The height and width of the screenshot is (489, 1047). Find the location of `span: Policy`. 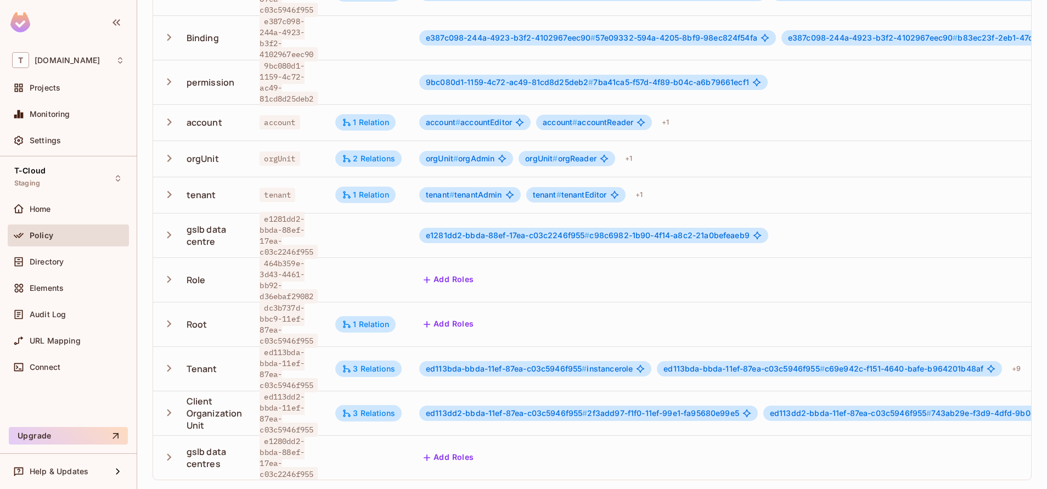

span: Policy is located at coordinates (41, 235).